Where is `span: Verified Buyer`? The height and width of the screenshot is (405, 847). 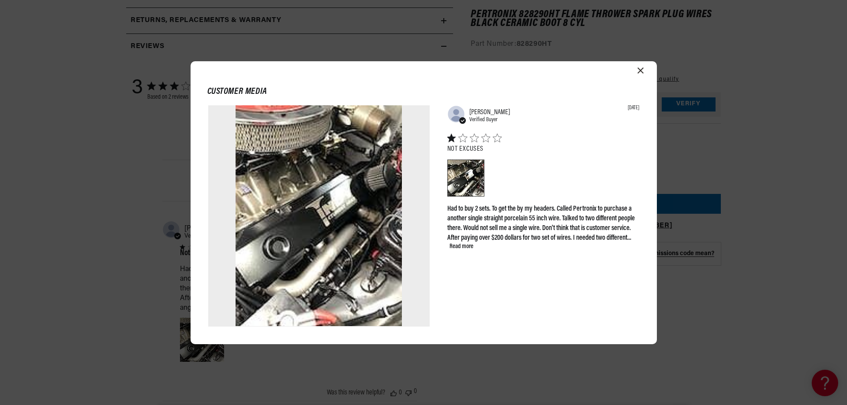 span: Verified Buyer is located at coordinates (483, 119).